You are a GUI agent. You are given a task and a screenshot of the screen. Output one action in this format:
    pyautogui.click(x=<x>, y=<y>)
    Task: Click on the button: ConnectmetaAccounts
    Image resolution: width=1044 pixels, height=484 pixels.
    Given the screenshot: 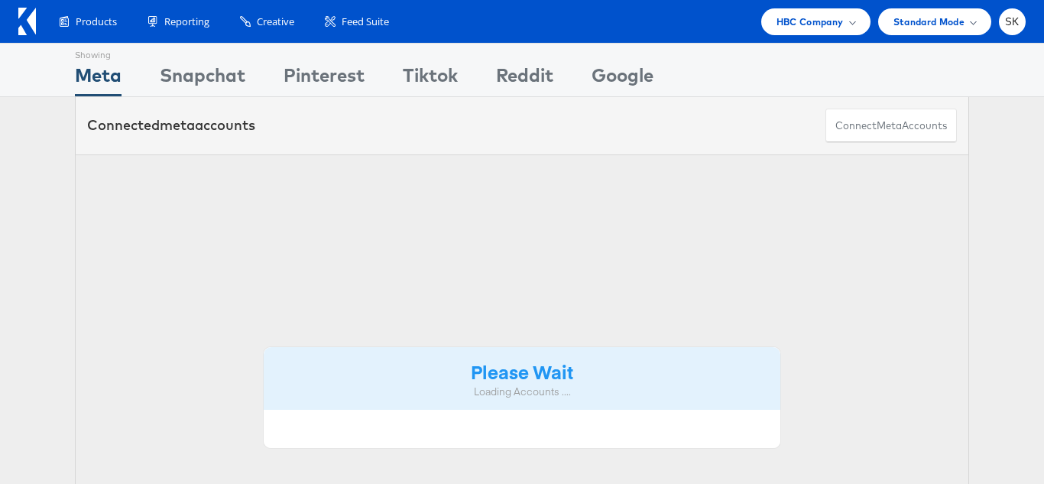 What is the action you would take?
    pyautogui.click(x=891, y=125)
    